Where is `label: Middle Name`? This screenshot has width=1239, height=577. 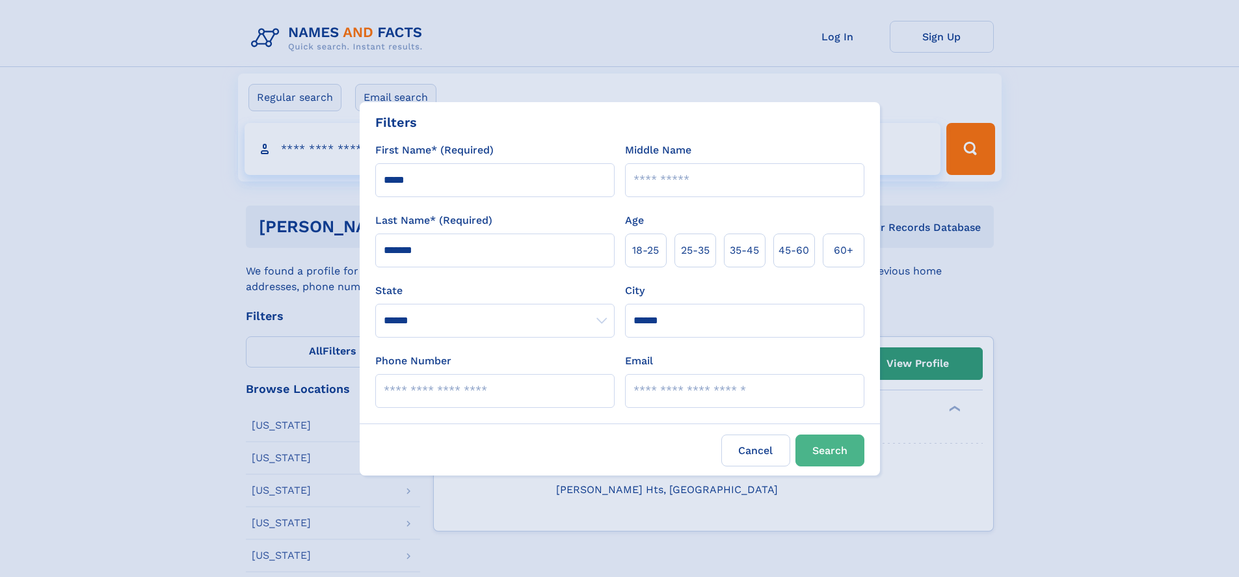 label: Middle Name is located at coordinates (658, 150).